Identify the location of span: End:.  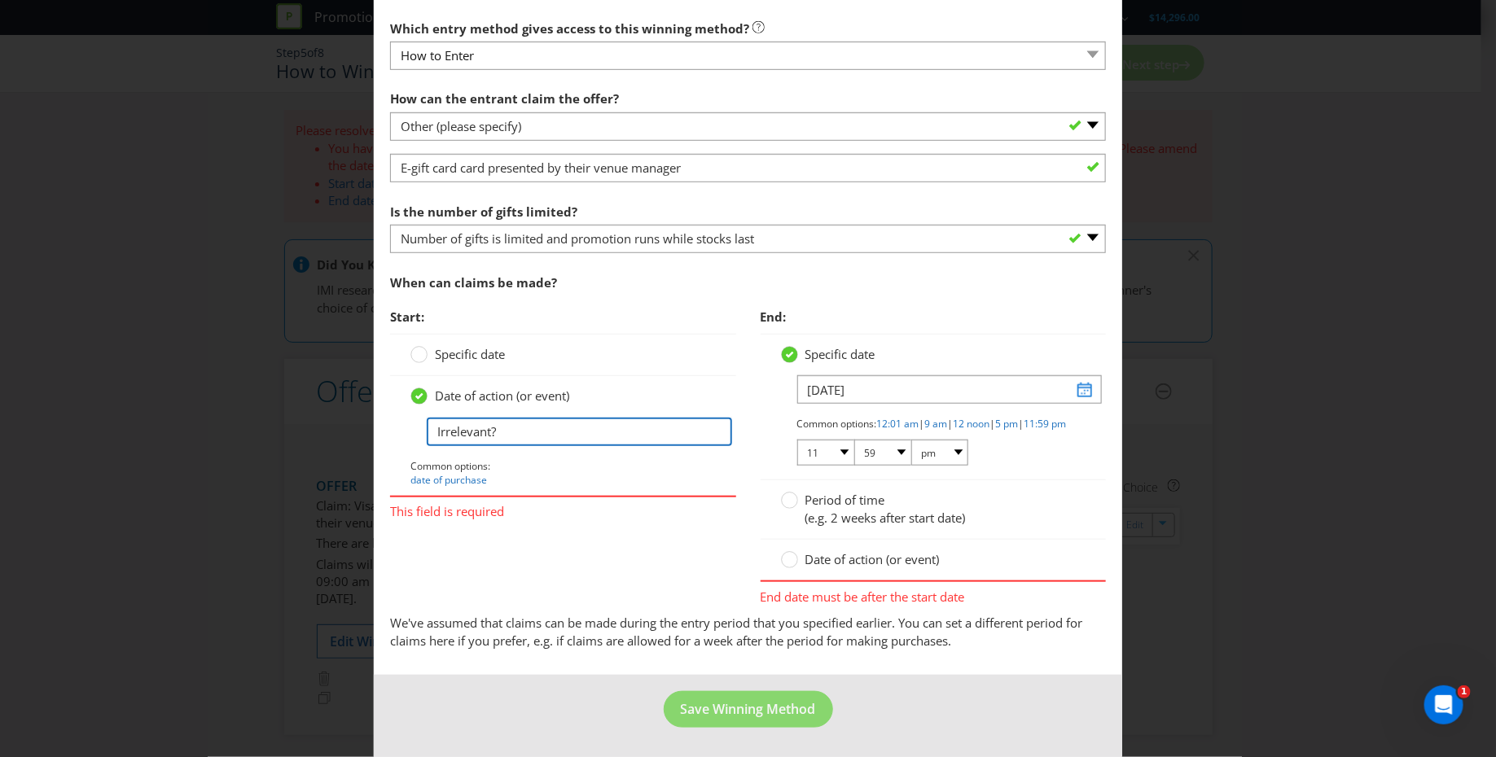
(774, 317).